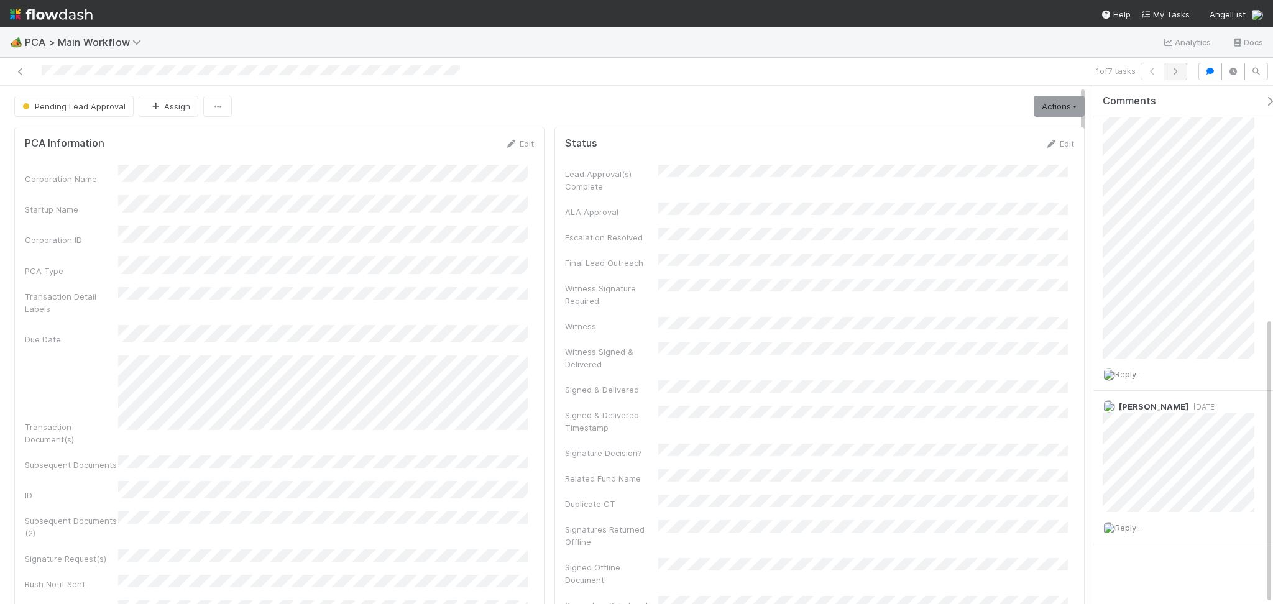 The width and height of the screenshot is (1273, 604). I want to click on div: Witness, so click(612, 326).